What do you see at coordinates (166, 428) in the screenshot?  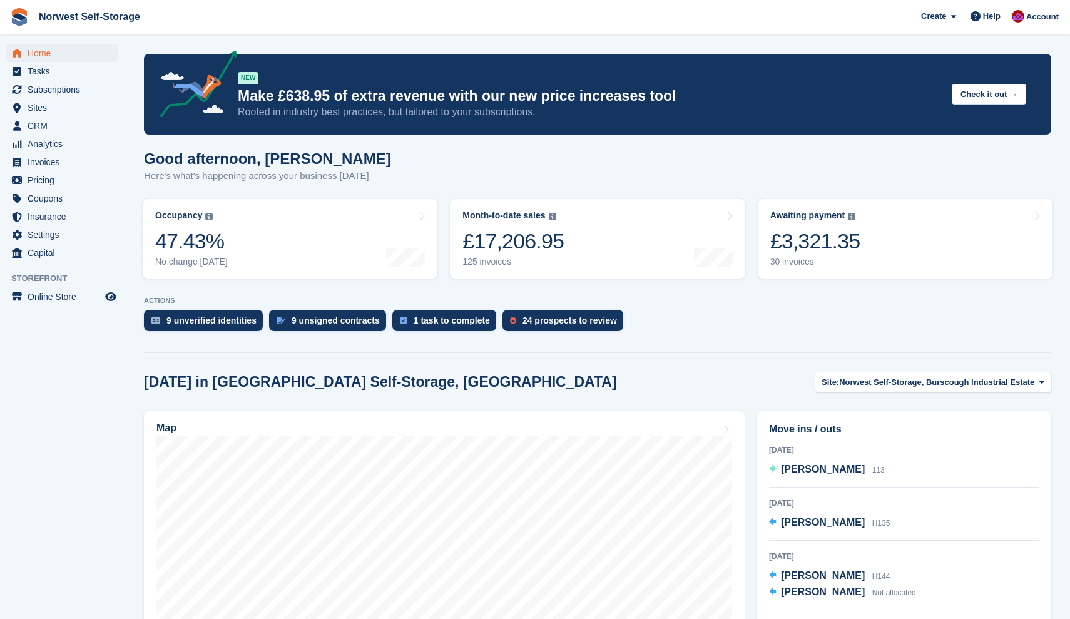 I see `h2: Map` at bounding box center [166, 428].